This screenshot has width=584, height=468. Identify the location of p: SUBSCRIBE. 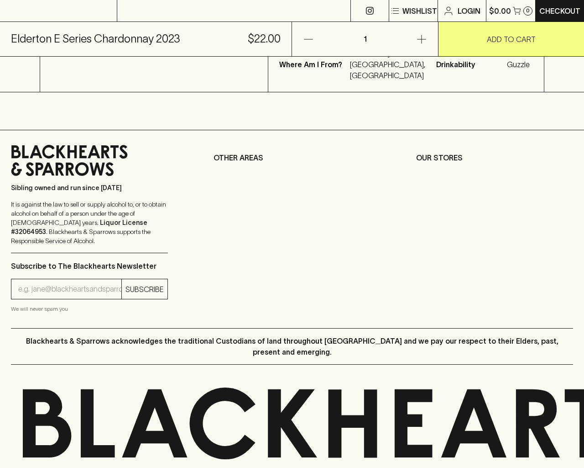
(145, 289).